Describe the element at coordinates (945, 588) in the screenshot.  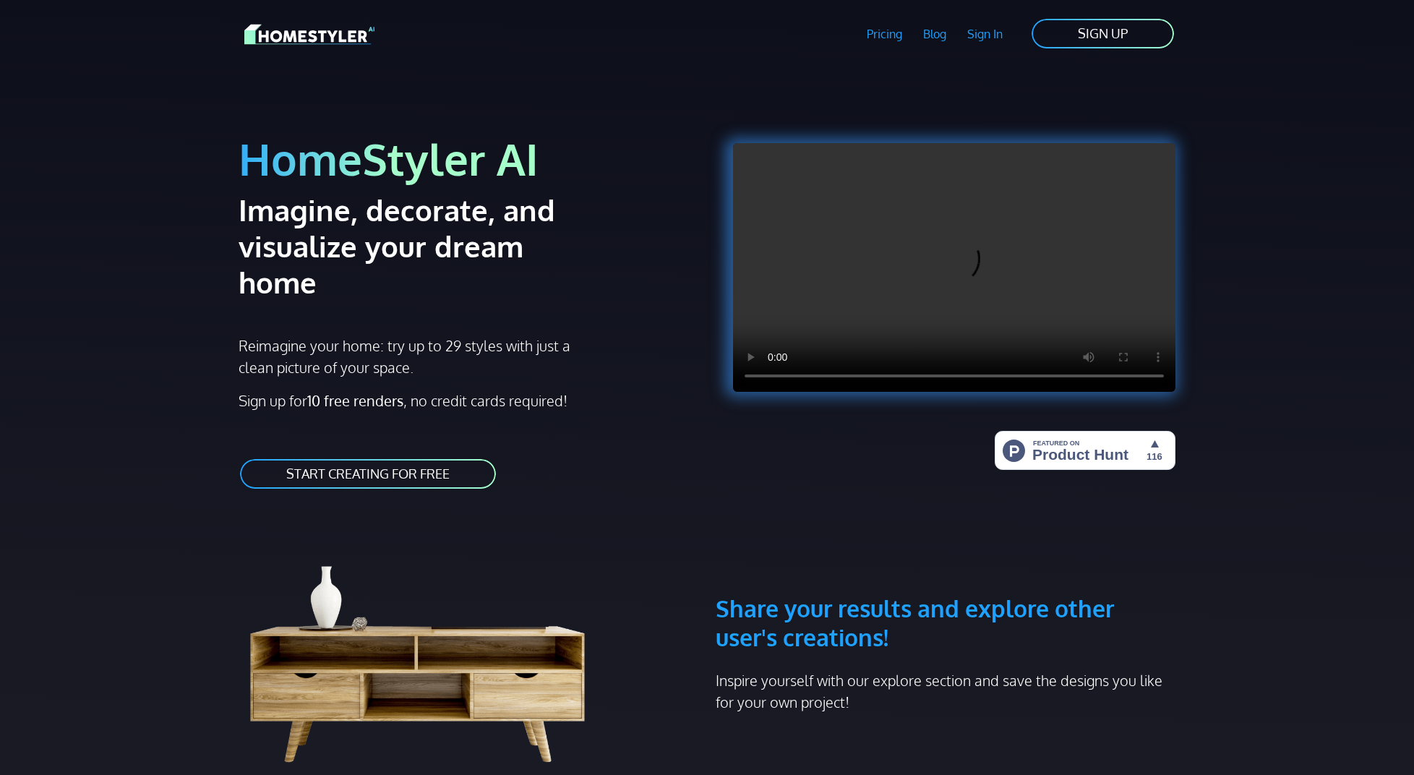
I see `h3: Share your results and explore other user's creations!` at that location.